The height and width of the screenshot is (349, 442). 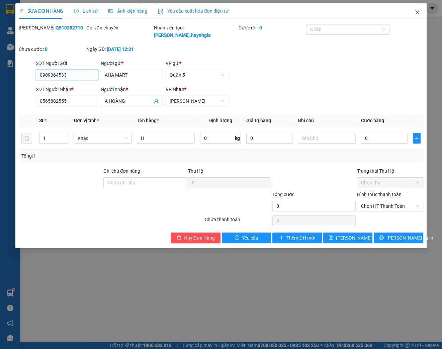 I want to click on button: plus, so click(x=416, y=138).